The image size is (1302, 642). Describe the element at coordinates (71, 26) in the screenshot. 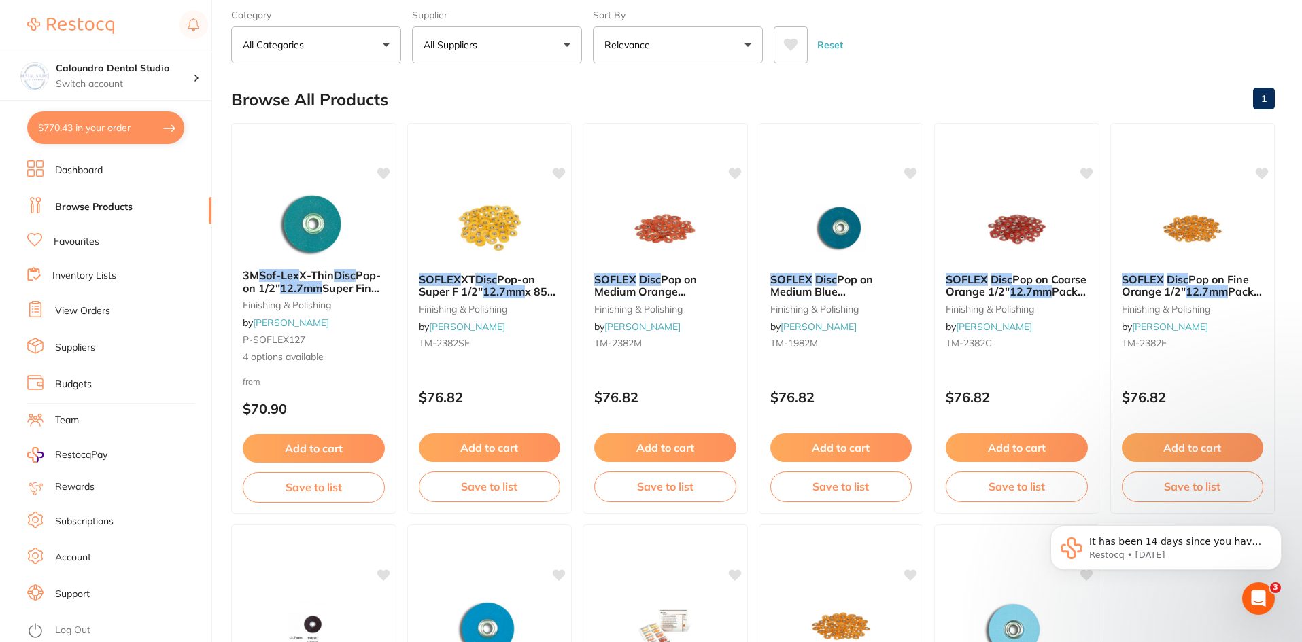

I see `a: Restocq Logo` at that location.